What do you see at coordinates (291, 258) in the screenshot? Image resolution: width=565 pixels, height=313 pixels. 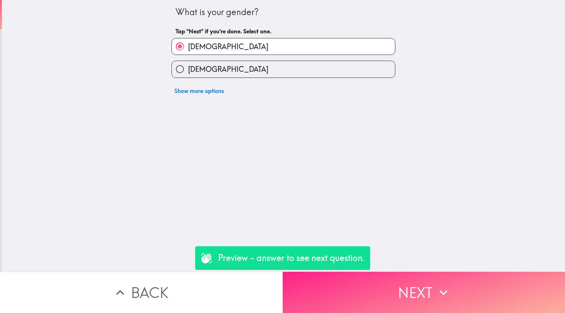 I see `p: Preview - answer to see next question.` at bounding box center [291, 258].